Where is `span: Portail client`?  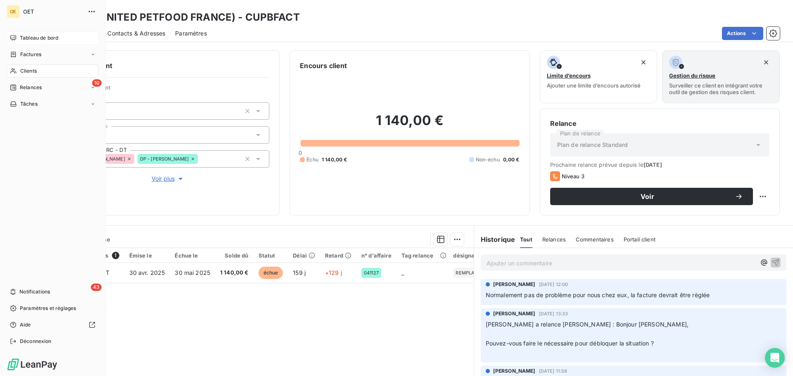 span: Portail client is located at coordinates (639, 240).